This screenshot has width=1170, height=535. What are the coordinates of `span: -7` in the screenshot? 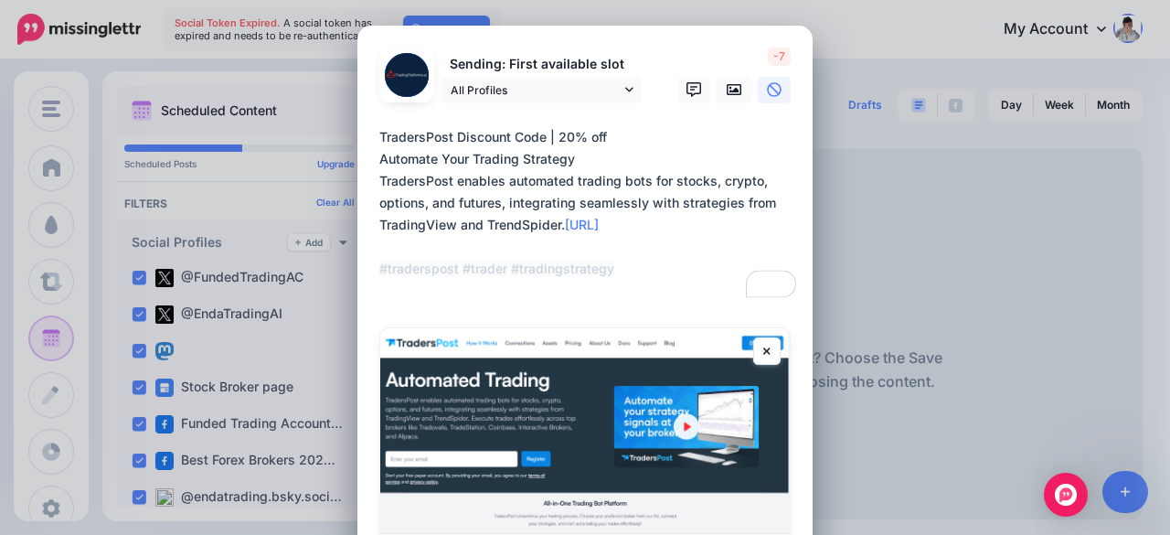 It's located at (778, 57).